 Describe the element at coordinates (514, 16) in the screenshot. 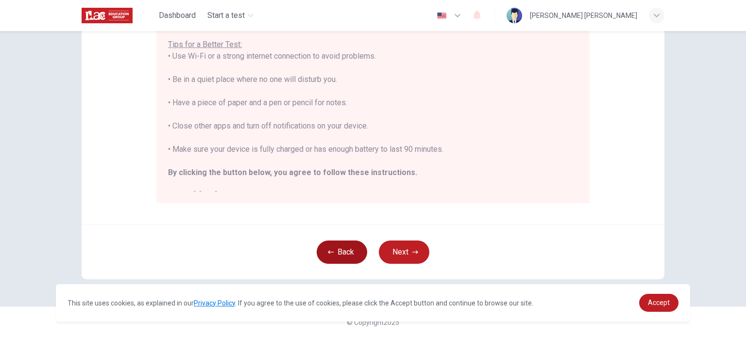

I see `img: Profile picture` at that location.